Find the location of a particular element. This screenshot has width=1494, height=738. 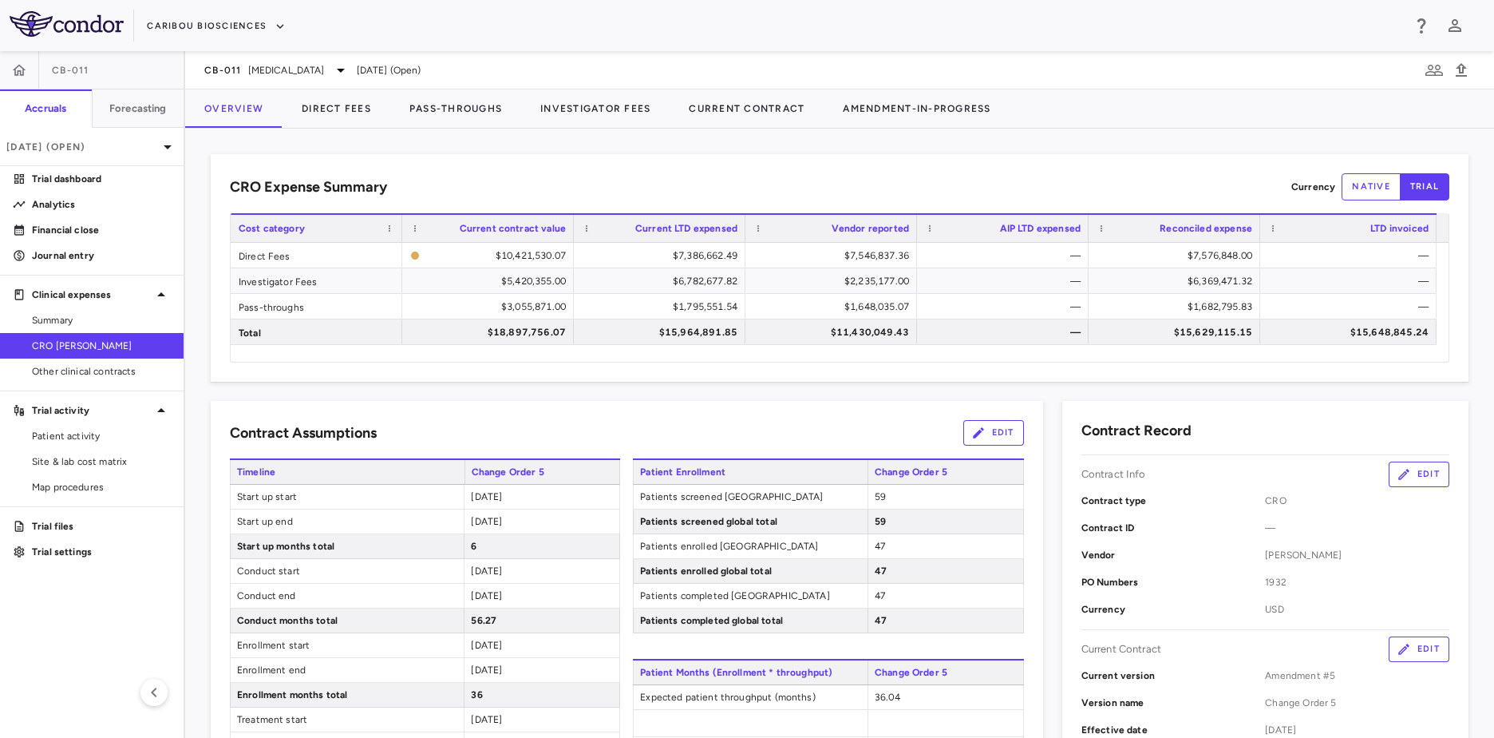

span: Expected patient throughput (months) is located at coordinates (750, 697).